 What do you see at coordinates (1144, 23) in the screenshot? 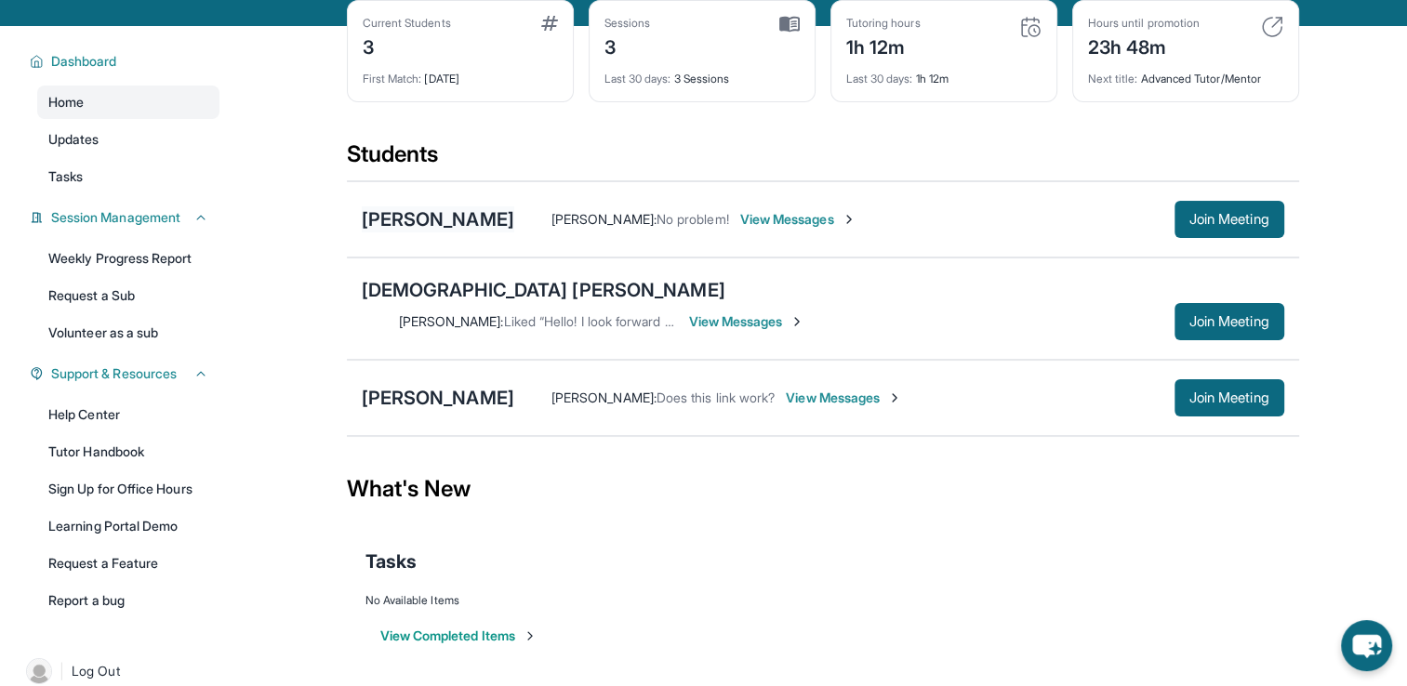
I see `div: Hours until promotion` at bounding box center [1144, 23].